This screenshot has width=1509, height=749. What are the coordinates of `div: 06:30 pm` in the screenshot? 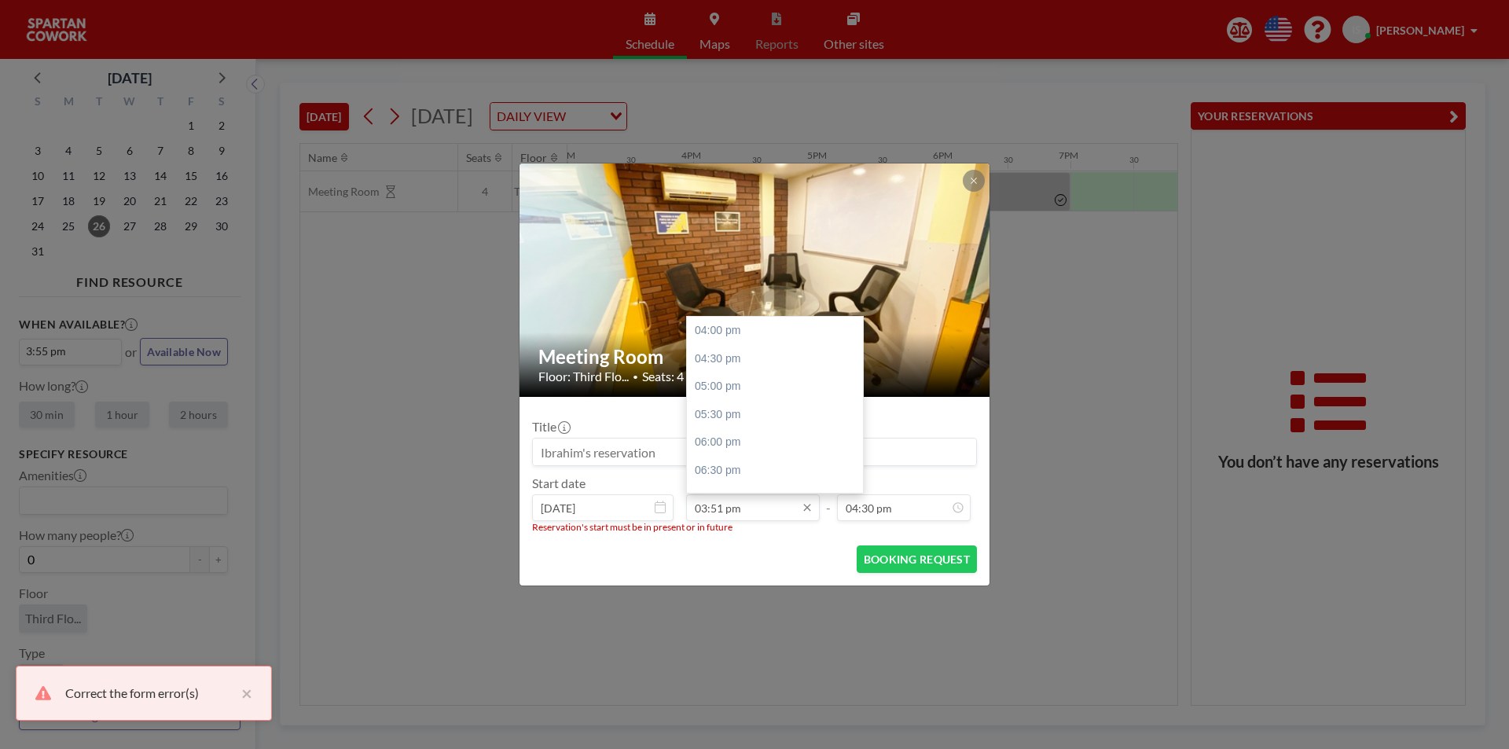 It's located at (779, 471).